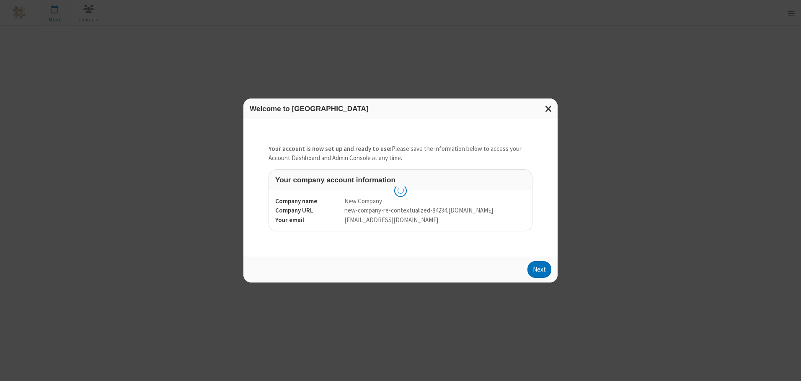 This screenshot has height=381, width=801. What do you see at coordinates (306, 210) in the screenshot?
I see `dt: Company URL` at bounding box center [306, 210].